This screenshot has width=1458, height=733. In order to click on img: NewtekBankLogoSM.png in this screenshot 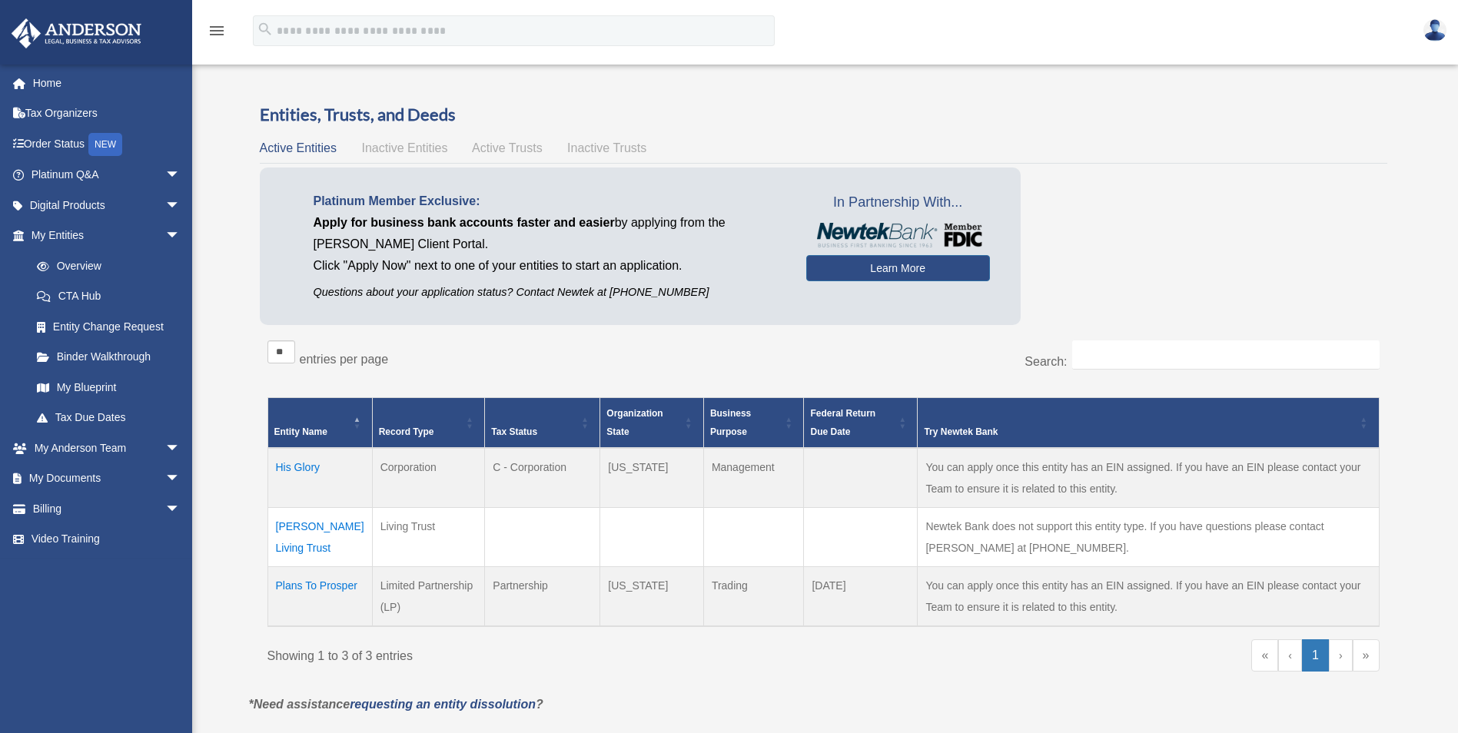, I will do `click(897, 235)`.